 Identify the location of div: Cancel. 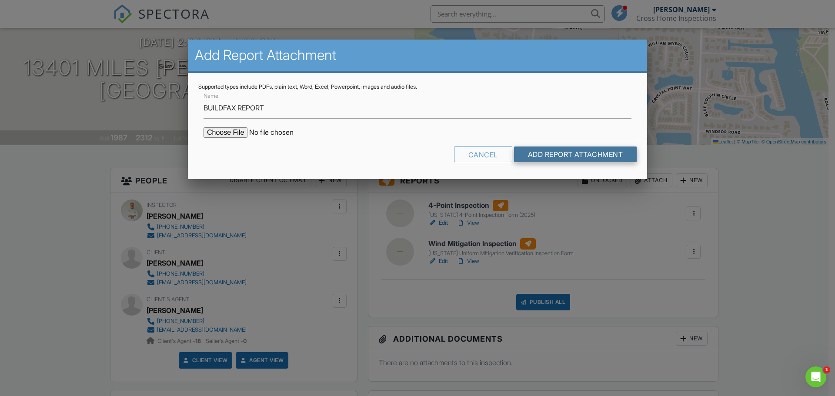
(483, 154).